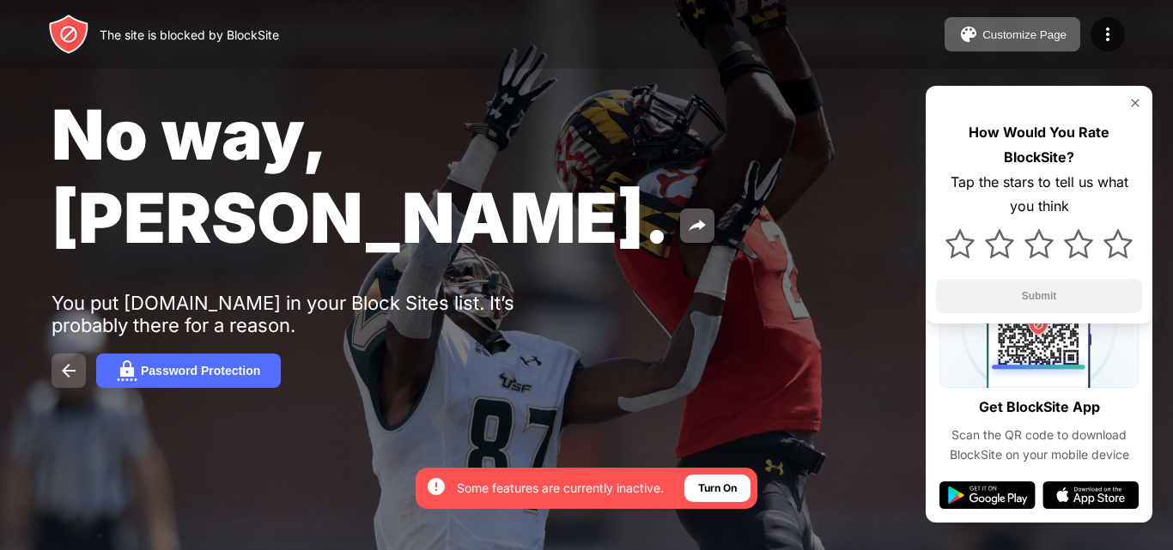 The width and height of the screenshot is (1173, 550). Describe the element at coordinates (1135, 103) in the screenshot. I see `img: rate-us-close.svg` at that location.